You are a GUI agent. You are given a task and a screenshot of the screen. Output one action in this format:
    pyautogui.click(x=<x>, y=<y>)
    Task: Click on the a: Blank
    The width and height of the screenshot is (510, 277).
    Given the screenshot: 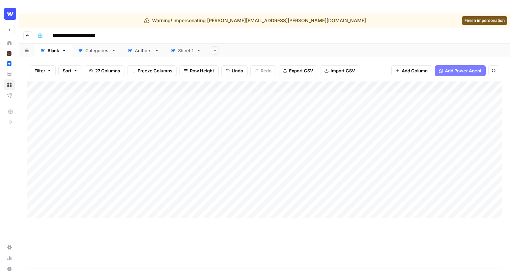 What is the action you would take?
    pyautogui.click(x=53, y=51)
    